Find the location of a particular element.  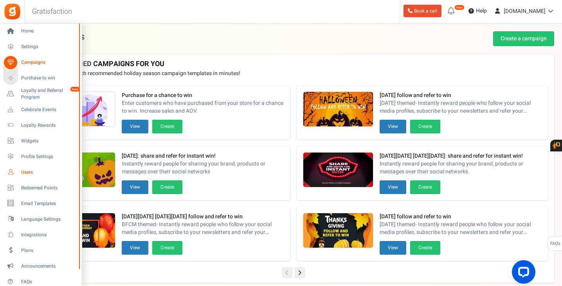

h3: Gratisfaction is located at coordinates (52, 12).